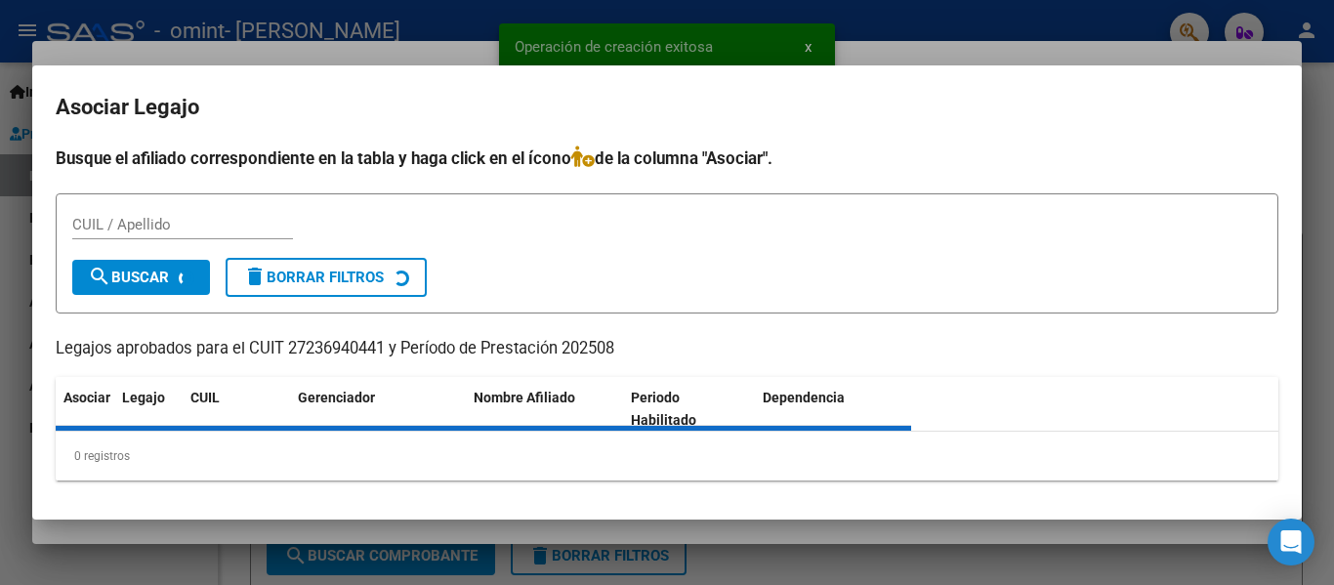  What do you see at coordinates (667, 158) in the screenshot?
I see `h4: Busque el afiliado correspondiente en la tabla y haga click en el ícono de la columna "Asociar".` at bounding box center [667, 158].